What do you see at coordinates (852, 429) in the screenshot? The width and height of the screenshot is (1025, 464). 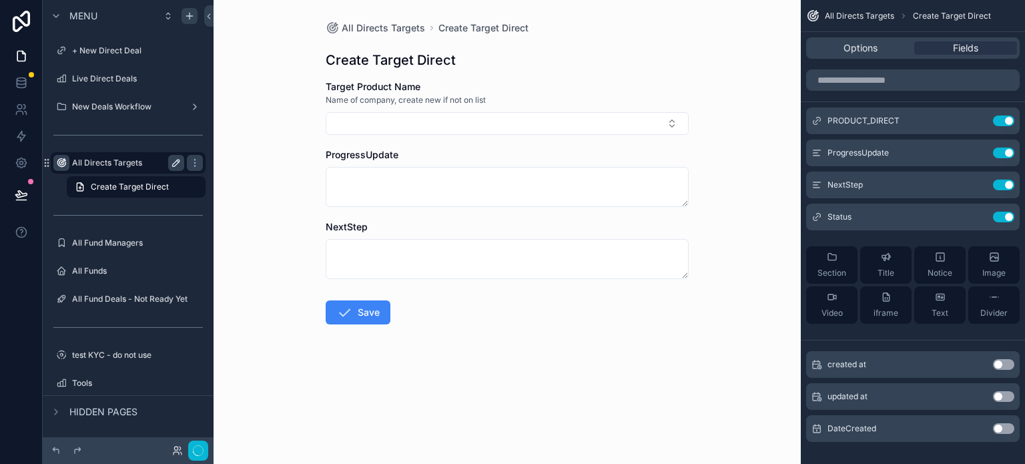 I see `span: DateCreated` at bounding box center [852, 429].